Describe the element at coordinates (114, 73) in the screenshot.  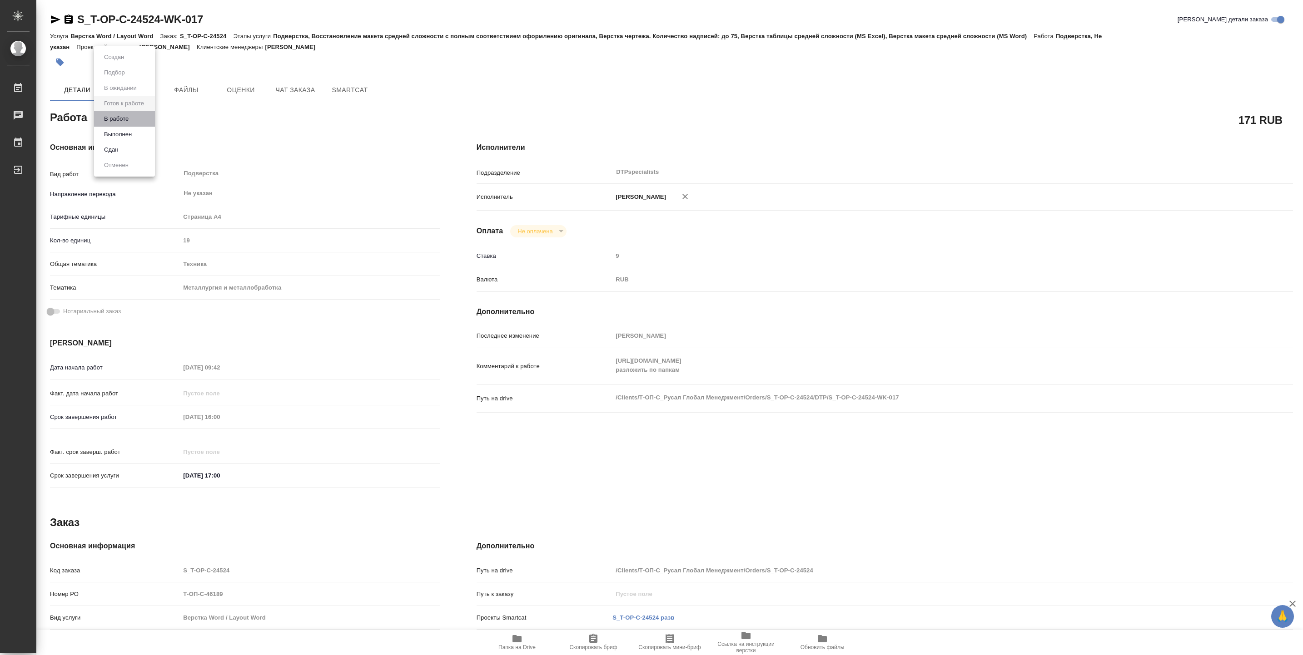
I see `button: Подбор` at that location.